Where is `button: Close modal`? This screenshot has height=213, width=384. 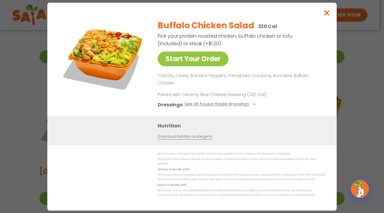 button: Close modal is located at coordinates (327, 13).